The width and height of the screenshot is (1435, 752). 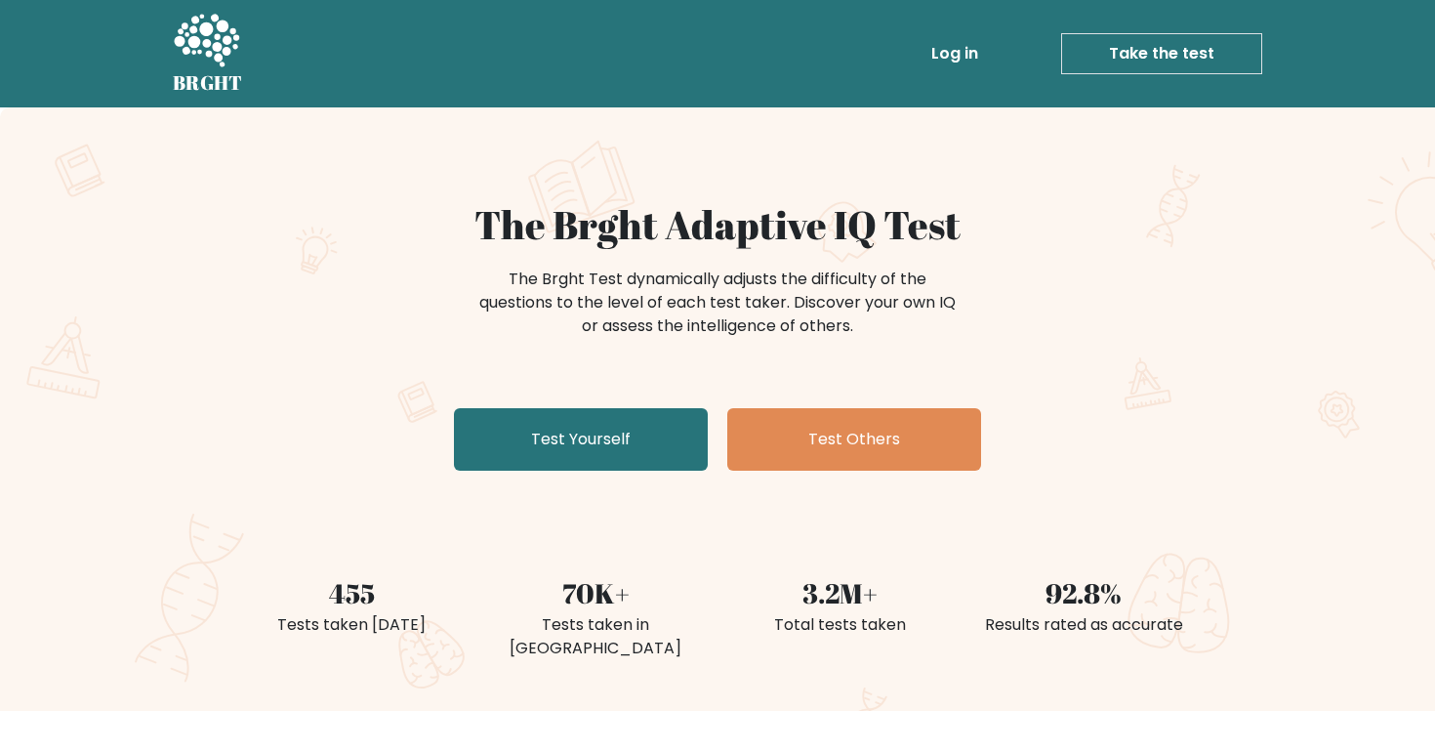 I want to click on div: 3.2M+, so click(x=840, y=593).